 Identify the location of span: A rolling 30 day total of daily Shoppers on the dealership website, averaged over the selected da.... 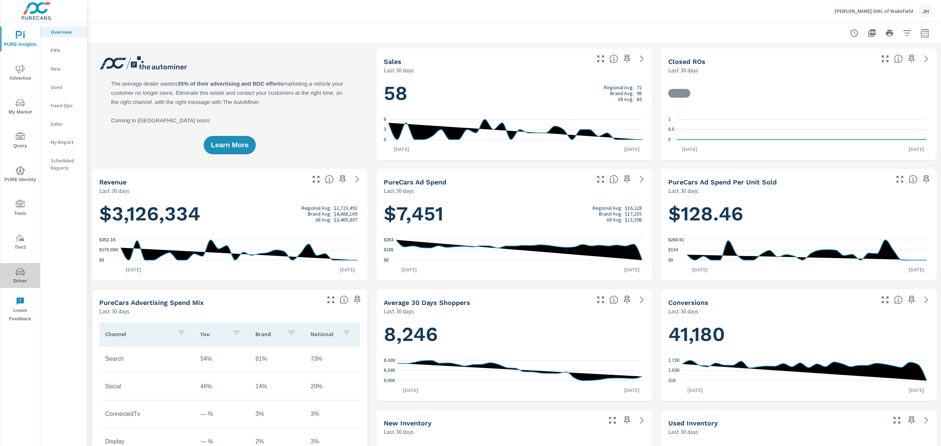
(614, 300).